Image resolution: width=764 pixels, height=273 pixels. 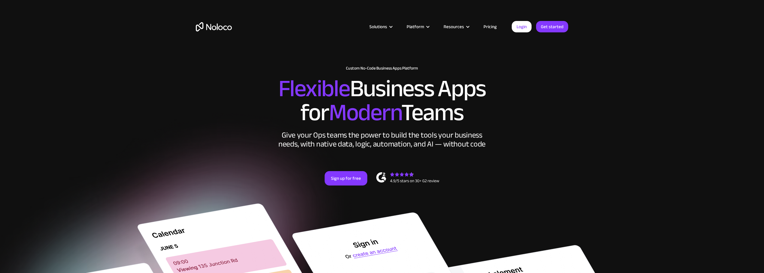 I want to click on a: Login, so click(x=521, y=27).